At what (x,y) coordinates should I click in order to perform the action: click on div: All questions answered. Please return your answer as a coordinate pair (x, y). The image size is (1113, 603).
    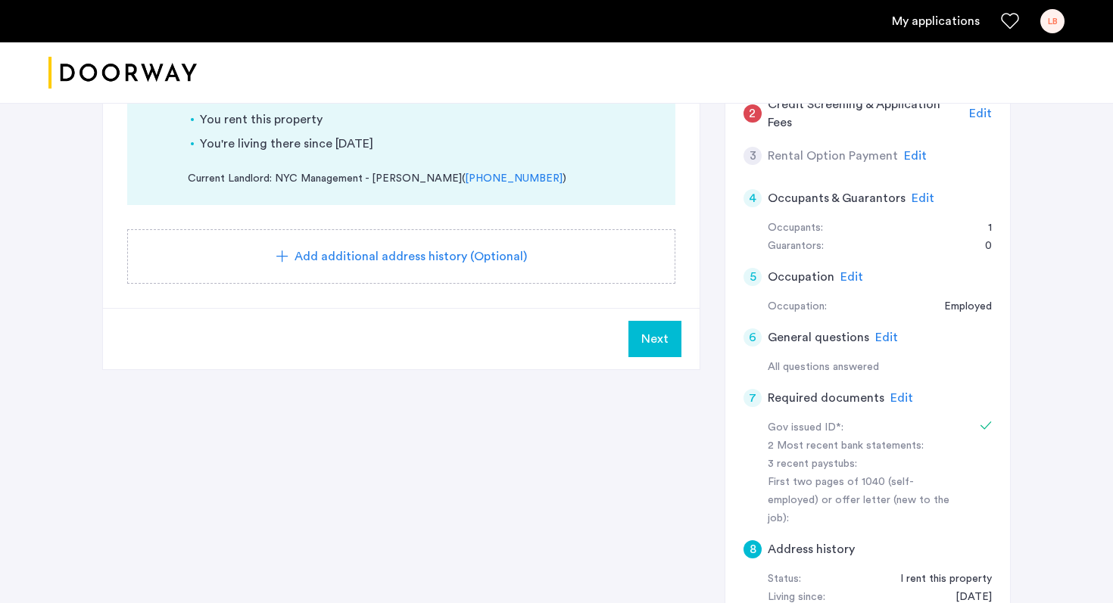
    Looking at the image, I should click on (880, 368).